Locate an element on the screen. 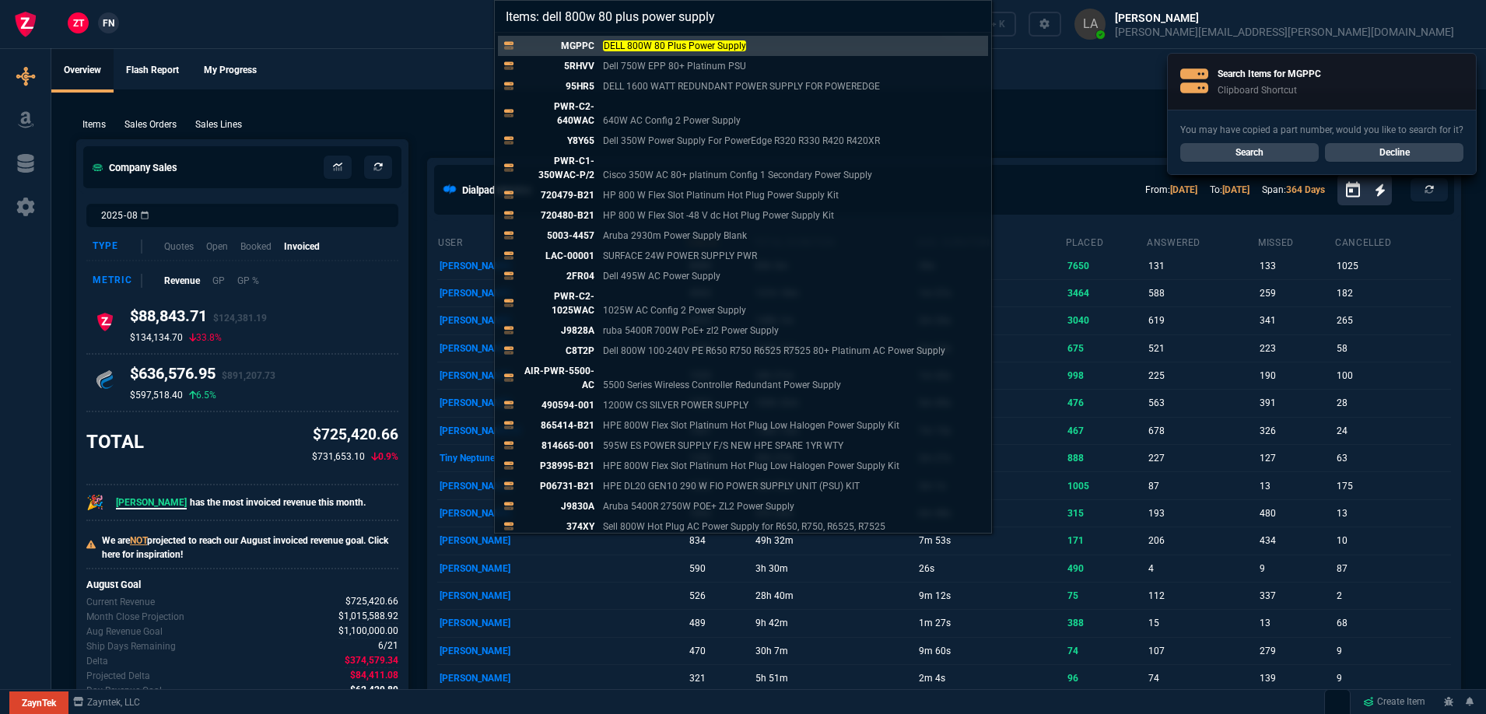  p: P38995-B21 is located at coordinates (557, 466).